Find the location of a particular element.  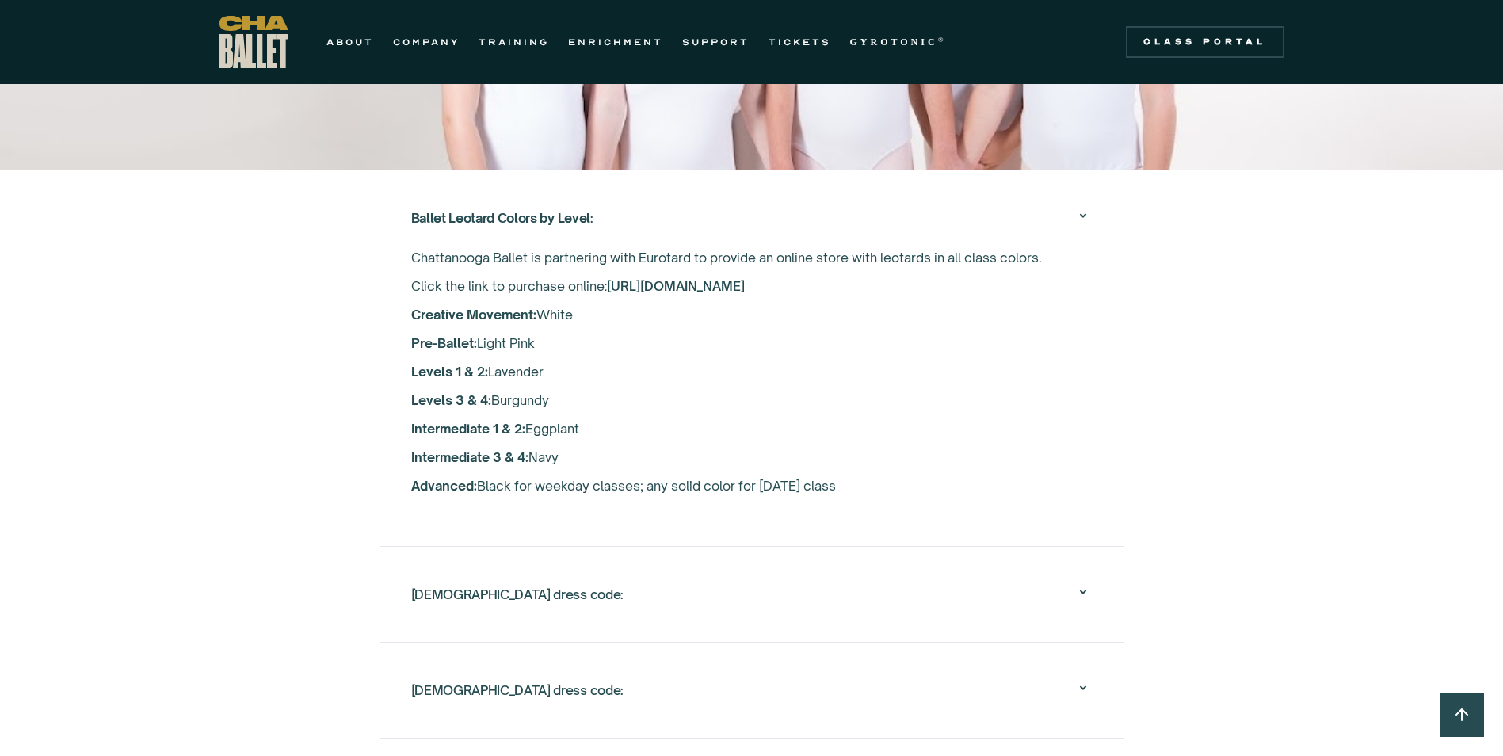

strong: Pre-Ballet: is located at coordinates (444, 343).